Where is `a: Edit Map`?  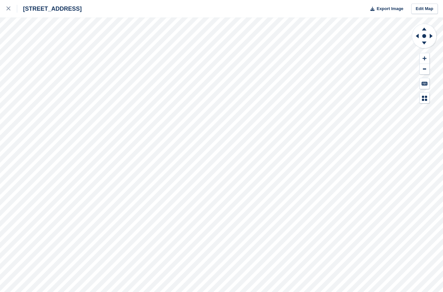 a: Edit Map is located at coordinates (424, 9).